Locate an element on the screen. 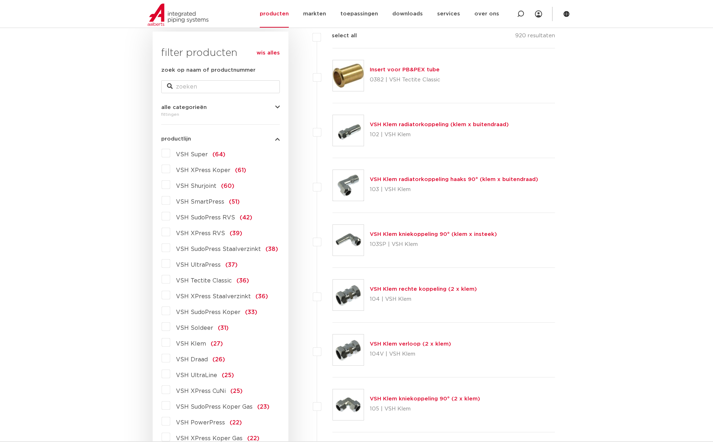 This screenshot has width=713, height=442. span: VSH XPress RVS is located at coordinates (200, 233).